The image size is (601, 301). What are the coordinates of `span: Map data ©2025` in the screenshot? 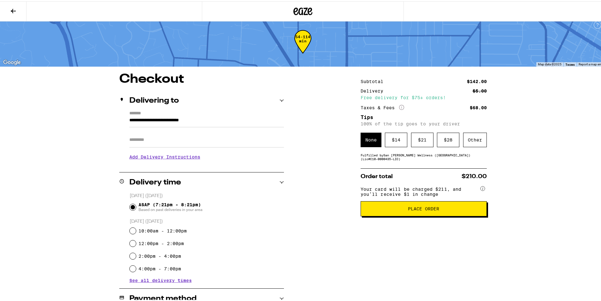 It's located at (550, 63).